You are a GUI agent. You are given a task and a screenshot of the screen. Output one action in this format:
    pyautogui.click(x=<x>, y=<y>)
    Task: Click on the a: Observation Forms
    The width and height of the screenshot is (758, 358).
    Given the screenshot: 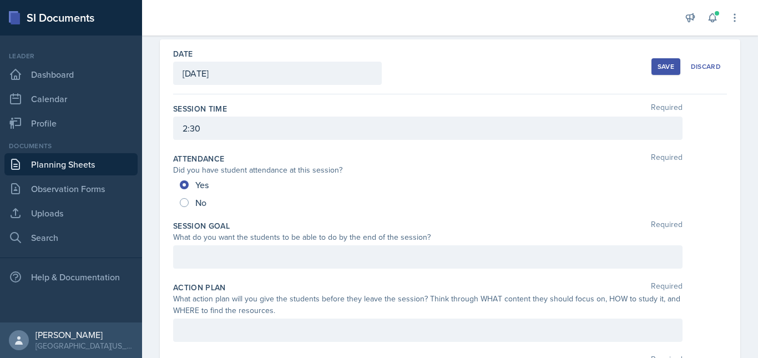 What is the action you would take?
    pyautogui.click(x=71, y=189)
    